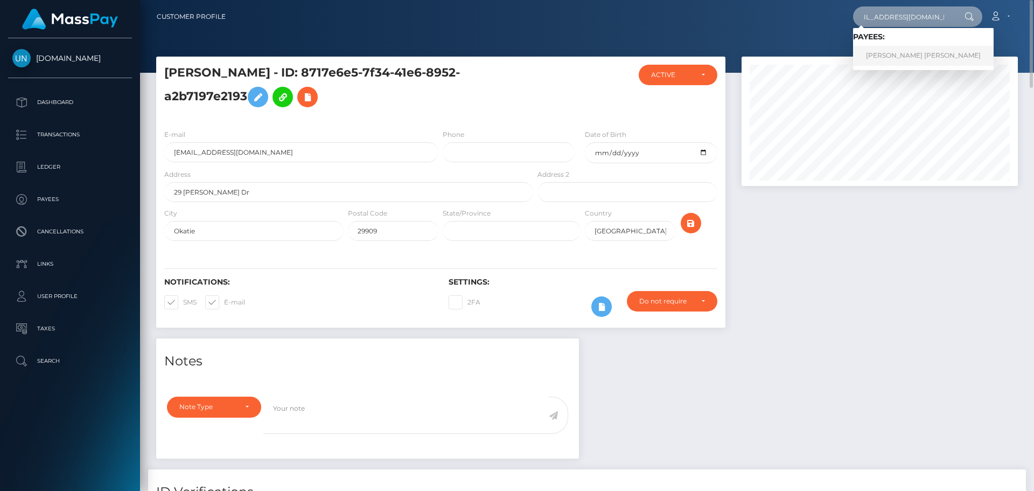  Describe the element at coordinates (923, 37) in the screenshot. I see `h6: Payees:` at that location.